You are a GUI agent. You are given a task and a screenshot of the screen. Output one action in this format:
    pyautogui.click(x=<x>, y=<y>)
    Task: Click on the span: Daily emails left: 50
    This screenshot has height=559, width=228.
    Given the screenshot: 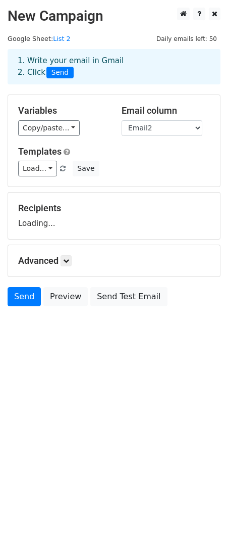 What is the action you would take?
    pyautogui.click(x=187, y=39)
    